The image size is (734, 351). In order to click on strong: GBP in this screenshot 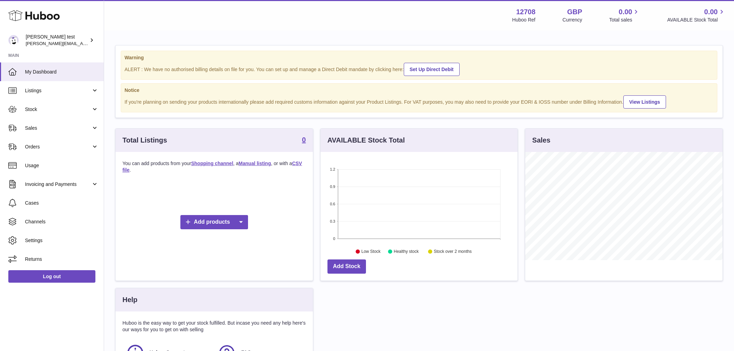, I will do `click(574, 12)`.